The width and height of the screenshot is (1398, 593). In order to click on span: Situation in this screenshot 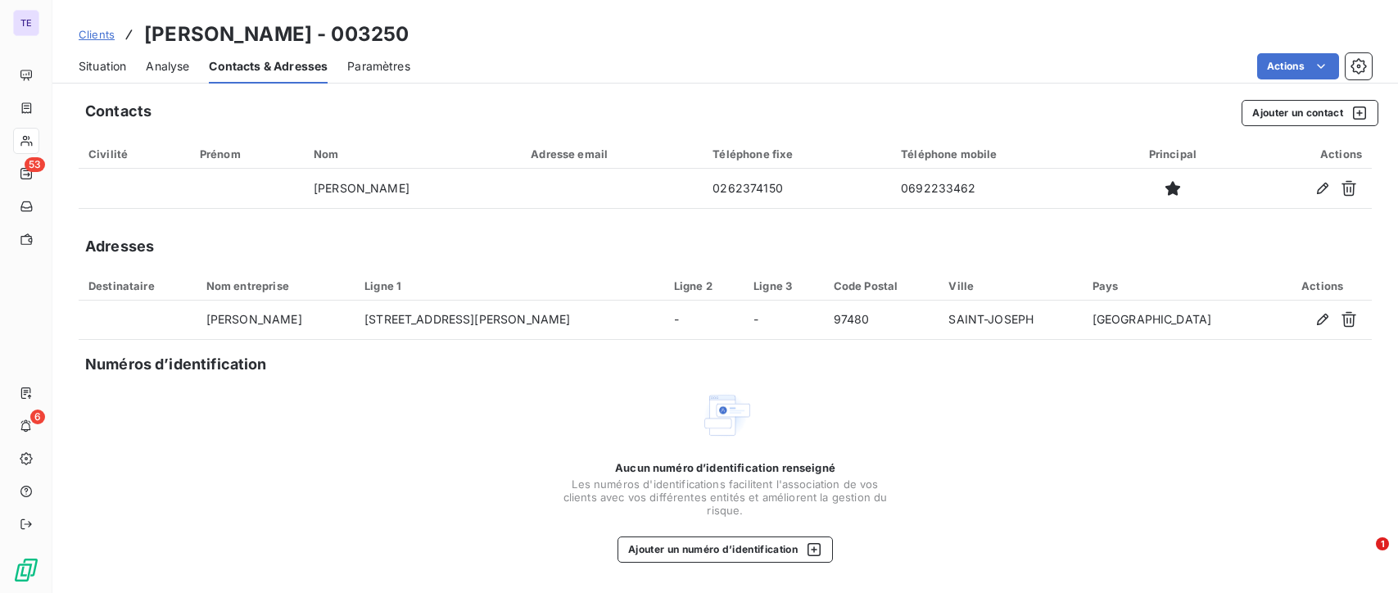, I will do `click(102, 66)`.